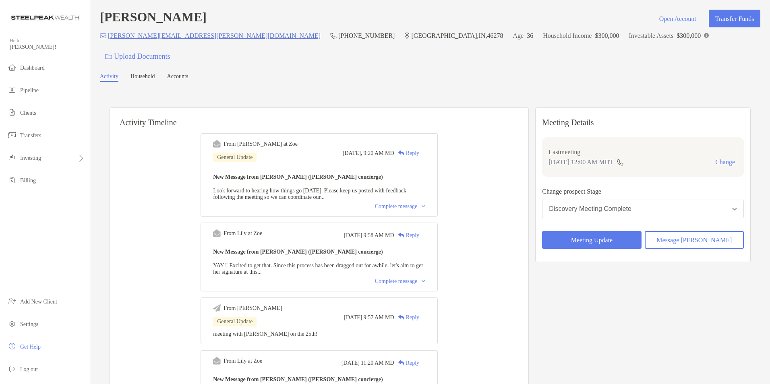 This screenshot has height=384, width=770. Describe the element at coordinates (178, 77) in the screenshot. I see `a: Accounts` at that location.